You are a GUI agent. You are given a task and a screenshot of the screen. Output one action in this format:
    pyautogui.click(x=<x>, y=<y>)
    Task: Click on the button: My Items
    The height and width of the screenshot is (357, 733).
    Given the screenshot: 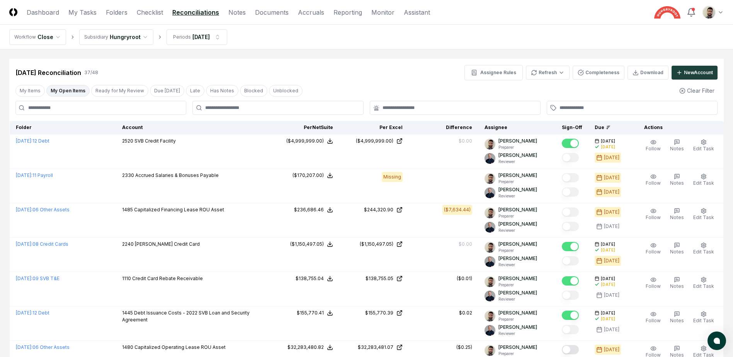 What is the action you would take?
    pyautogui.click(x=30, y=91)
    